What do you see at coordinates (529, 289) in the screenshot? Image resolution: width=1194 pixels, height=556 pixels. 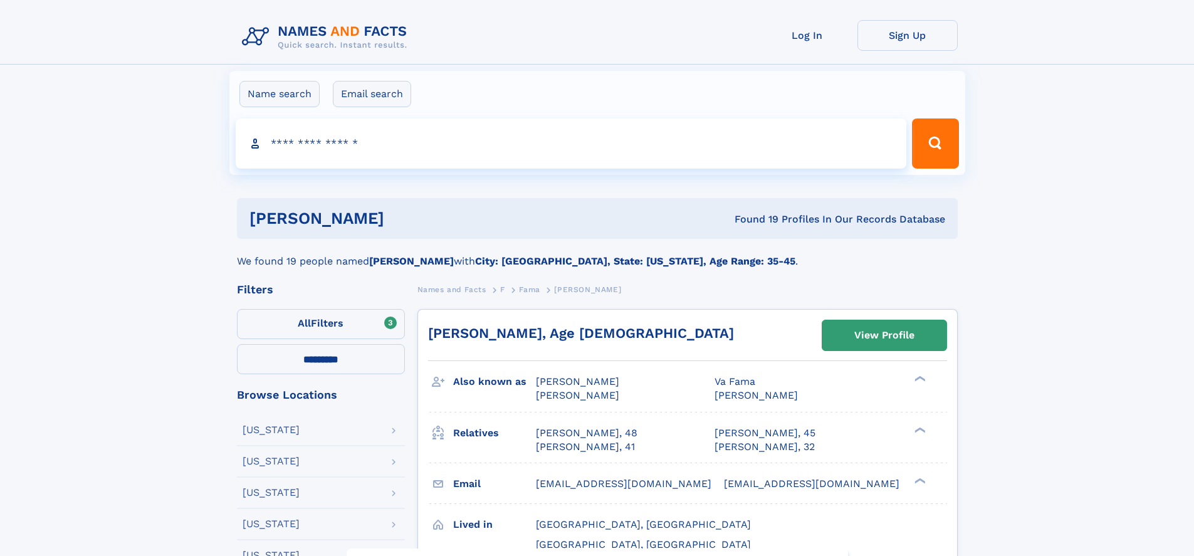 I see `a: Fama` at bounding box center [529, 289].